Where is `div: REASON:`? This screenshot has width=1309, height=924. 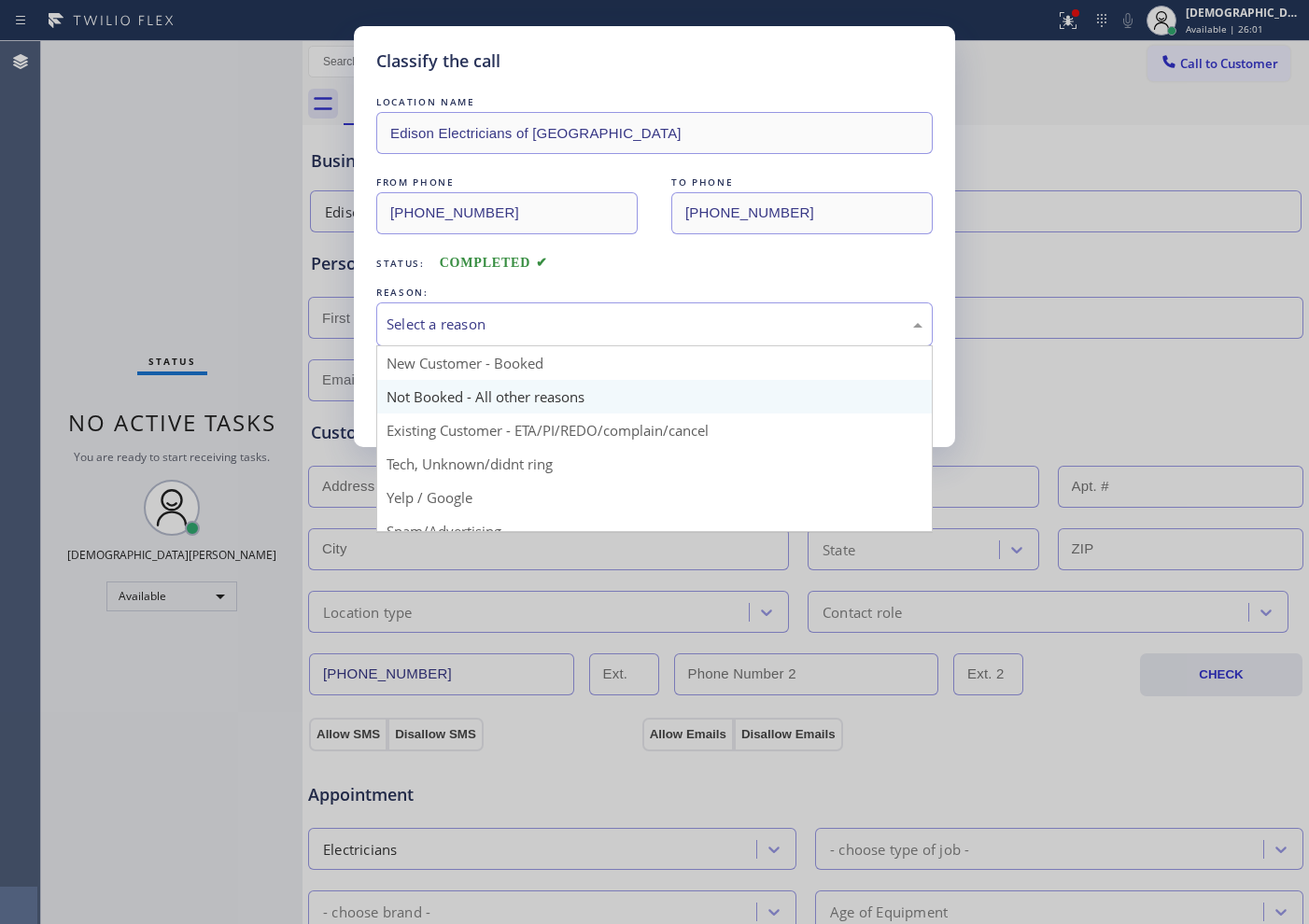 div: REASON: is located at coordinates (654, 292).